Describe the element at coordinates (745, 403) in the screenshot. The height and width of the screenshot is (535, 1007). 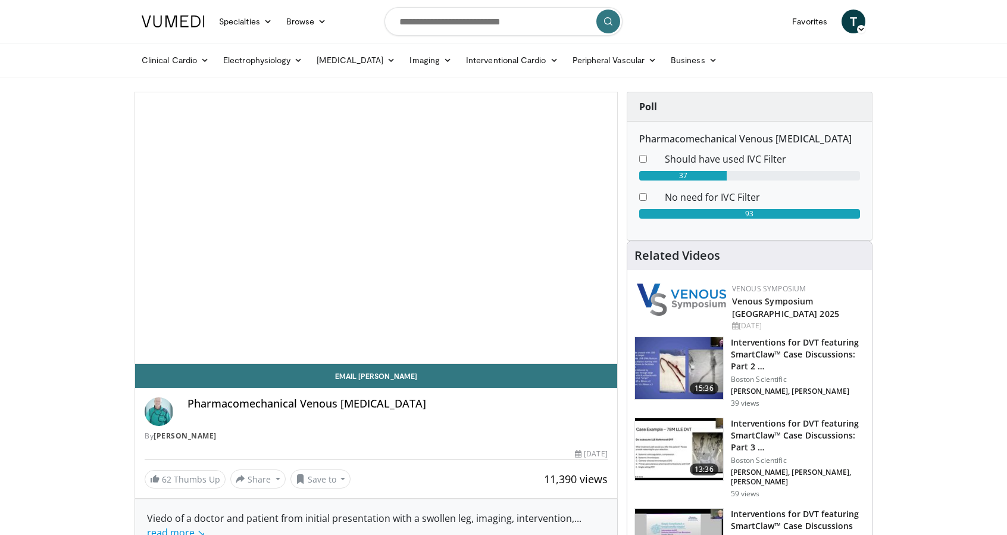
I see `p: 39 views` at that location.